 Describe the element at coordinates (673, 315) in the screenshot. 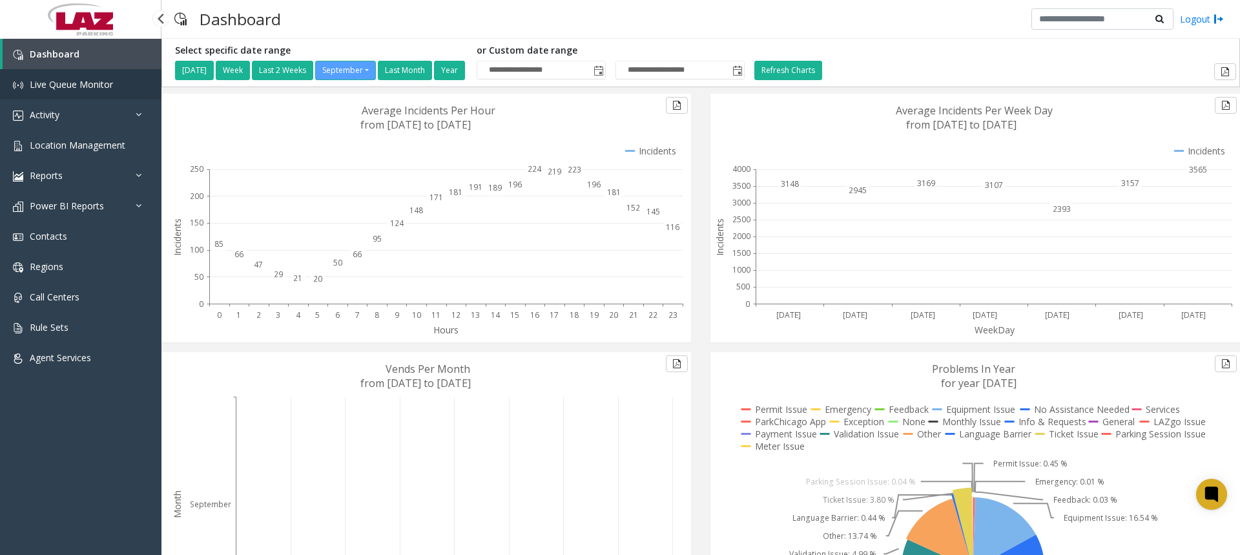

I see `text: 23` at that location.